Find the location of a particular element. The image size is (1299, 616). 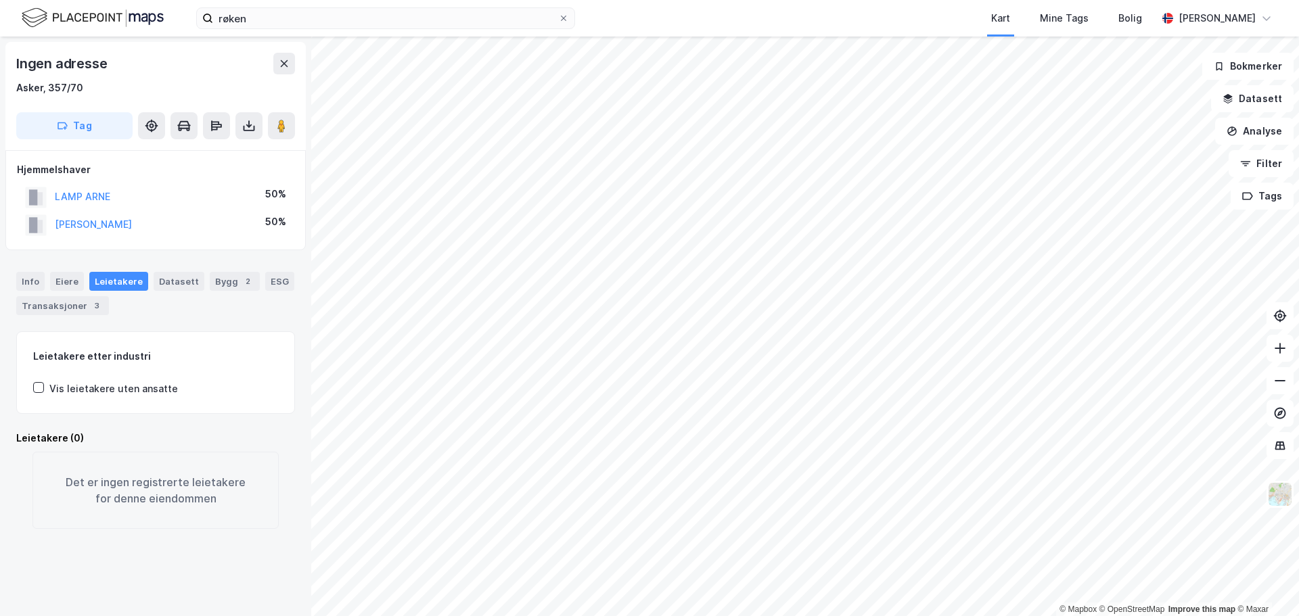

button: Tags is located at coordinates (1261, 196).